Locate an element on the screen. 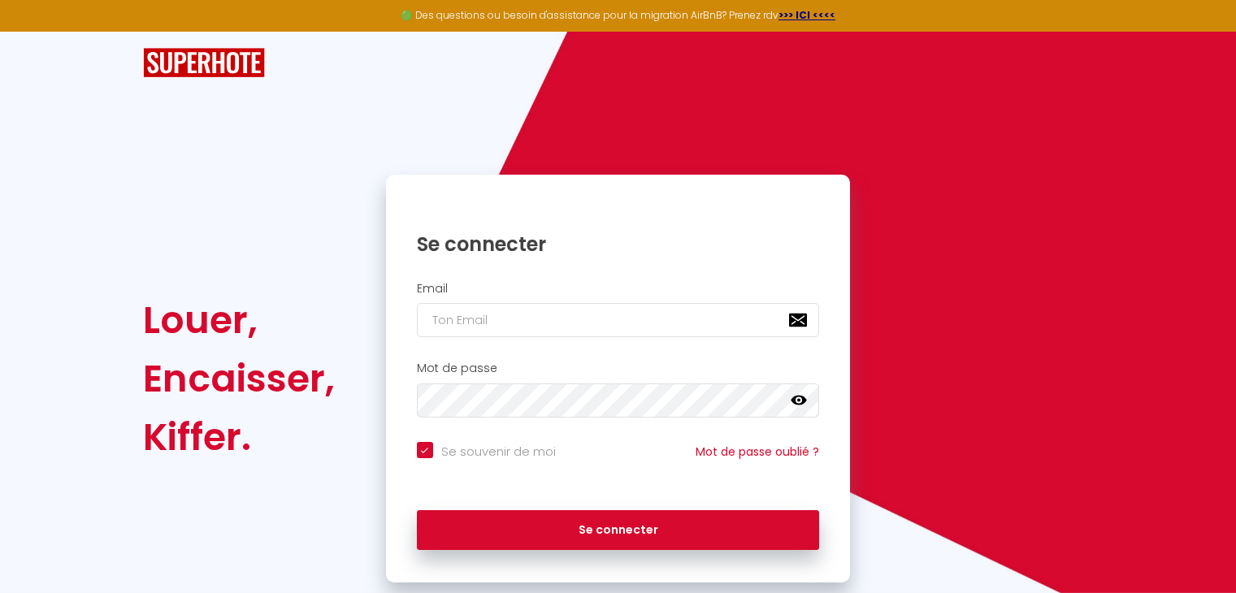 The image size is (1236, 593). a: Mot de passe oublié ? is located at coordinates (757, 452).